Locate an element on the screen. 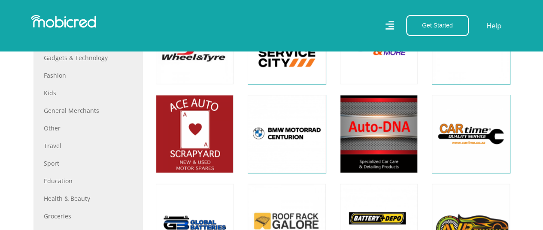 This screenshot has height=230, width=543. a: Help is located at coordinates (494, 26).